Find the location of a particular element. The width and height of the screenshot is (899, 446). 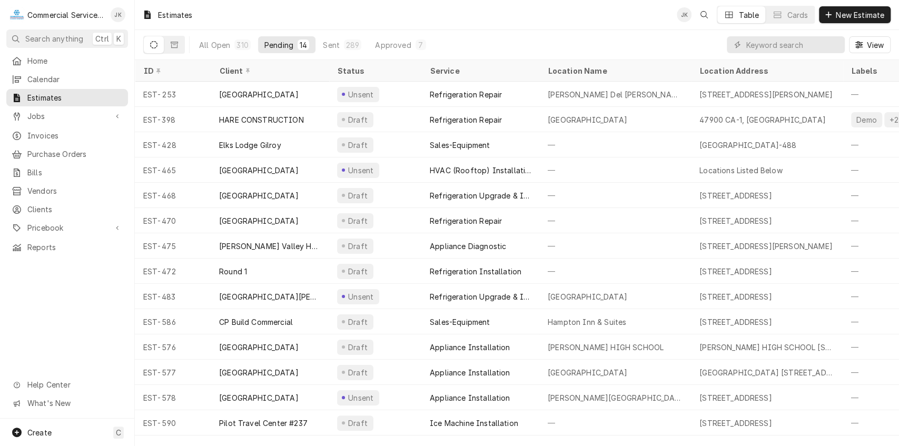

div: EST-590 is located at coordinates (173, 423).